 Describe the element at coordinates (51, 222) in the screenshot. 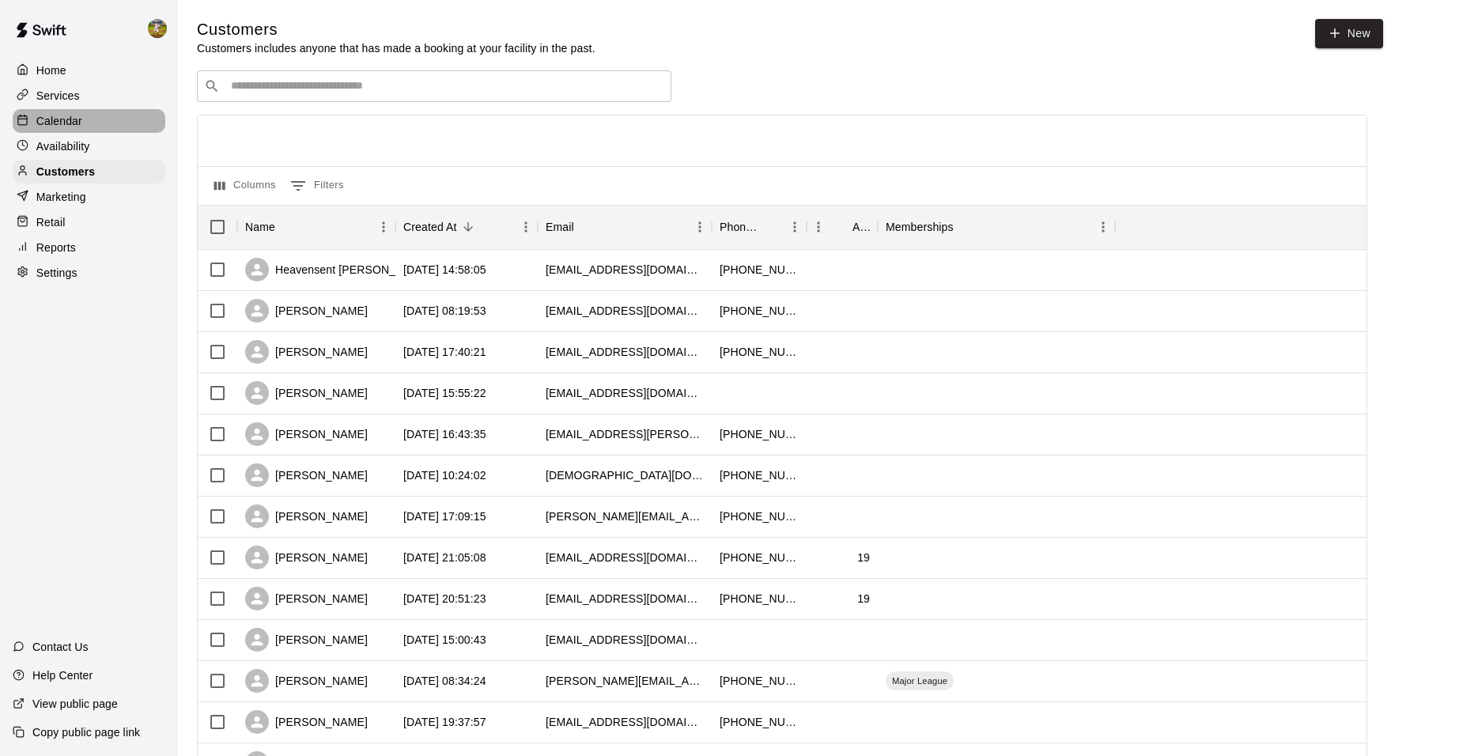

I see `p: Retail` at that location.